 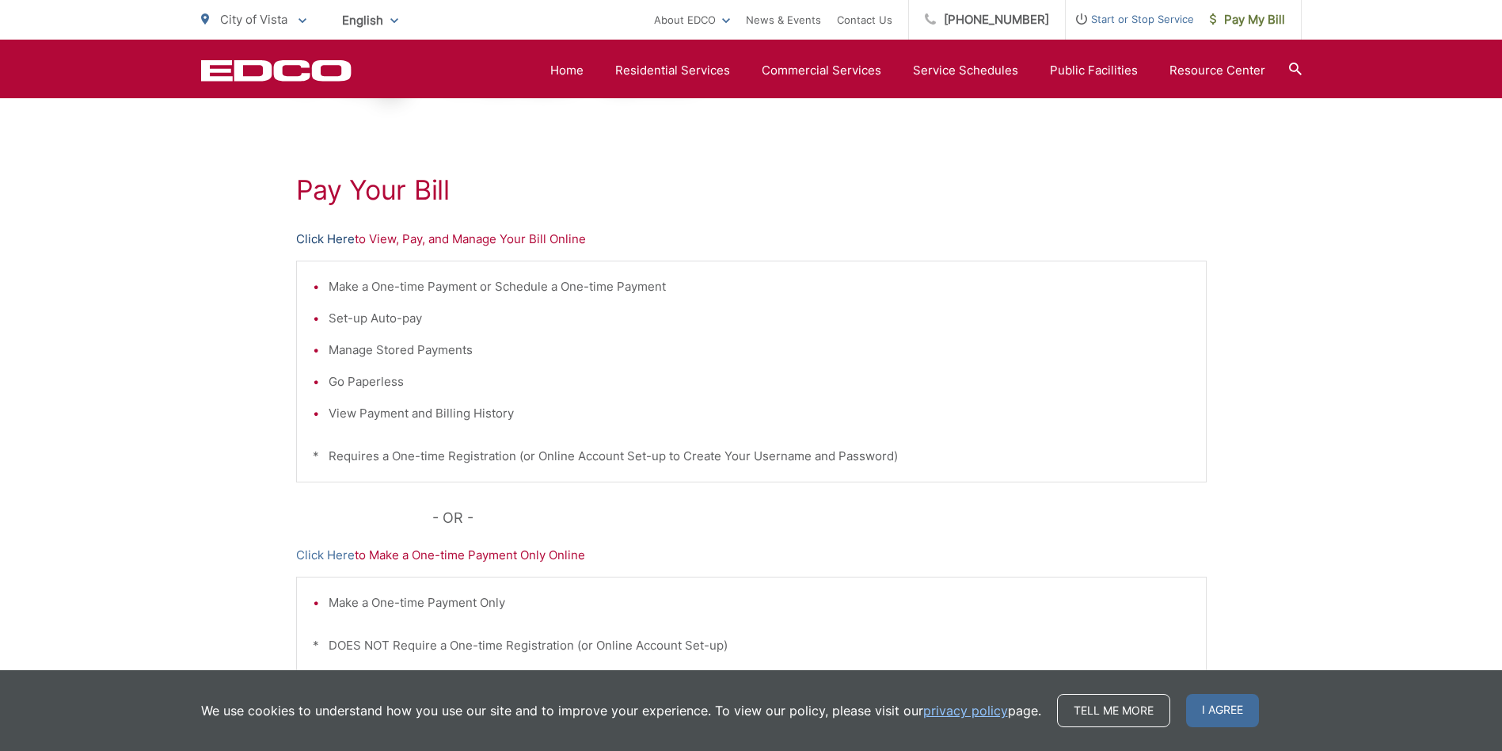 I want to click on li: Make a One-time Payment or Schedule a One-time Payment, so click(x=759, y=287).